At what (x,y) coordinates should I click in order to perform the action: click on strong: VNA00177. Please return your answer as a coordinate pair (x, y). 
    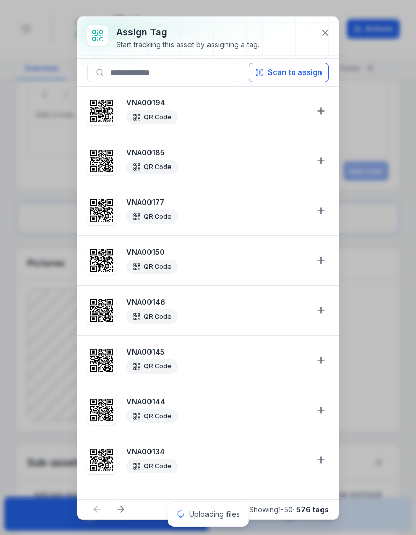
    Looking at the image, I should click on (217, 202).